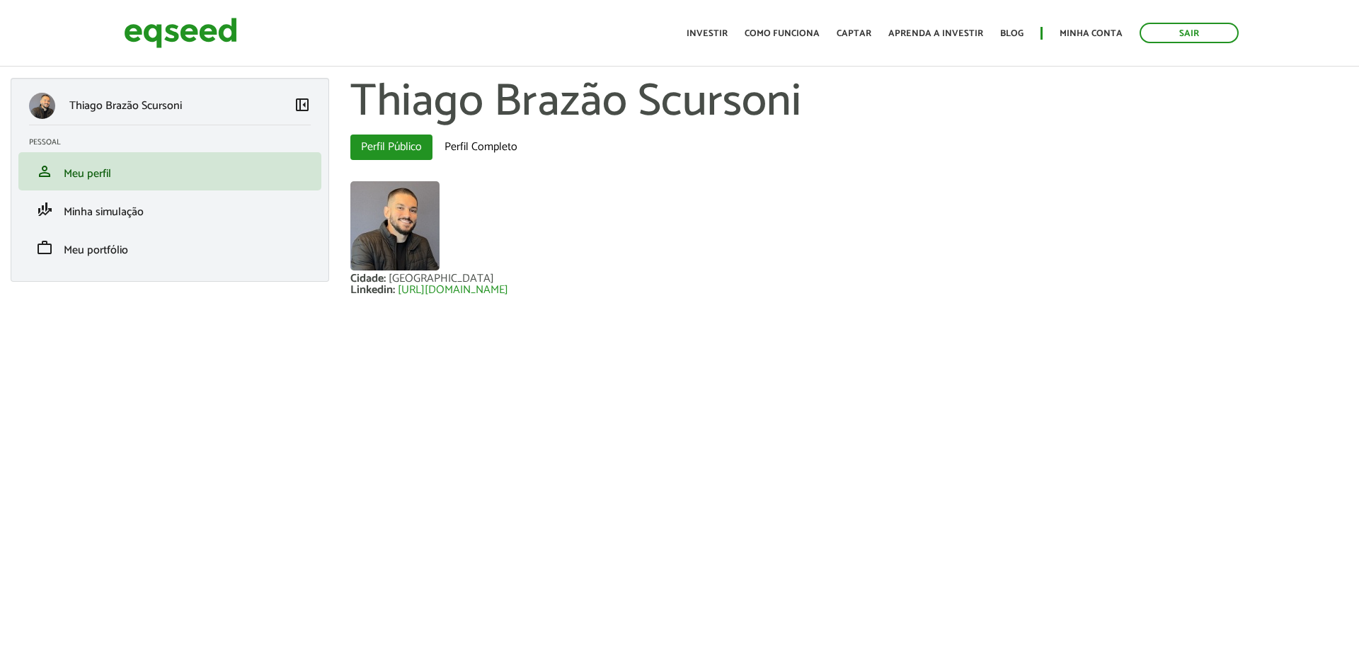 Image resolution: width=1359 pixels, height=645 pixels. Describe the element at coordinates (170, 210) in the screenshot. I see `a: finance_modeMinha simulação` at that location.